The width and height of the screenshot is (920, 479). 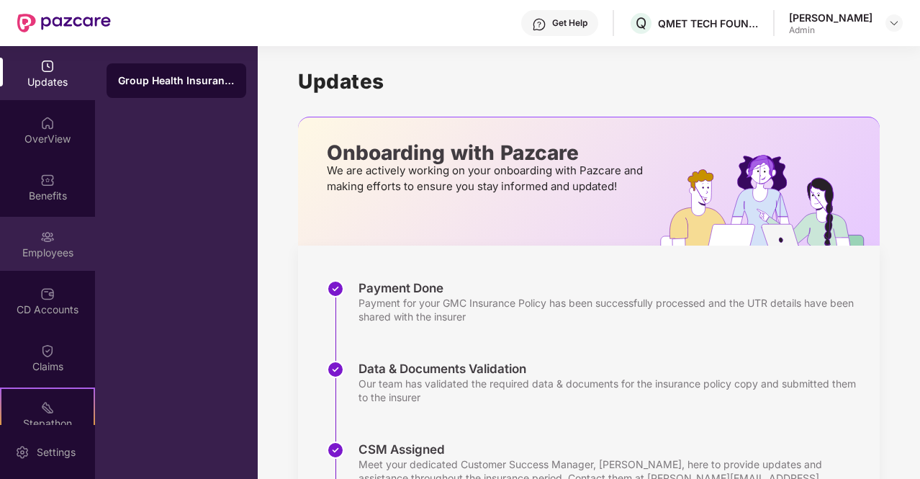 What do you see at coordinates (48, 237) in the screenshot?
I see `img: svg+xml;base64,PHN2ZyBpZD0iRW1wbG95ZWVzIiB4bWxucz0iaHR0cDovL3d3dy53My5vcmcvMjAwMC9zdmciIHdpZHRoPS...` at bounding box center [48, 237].